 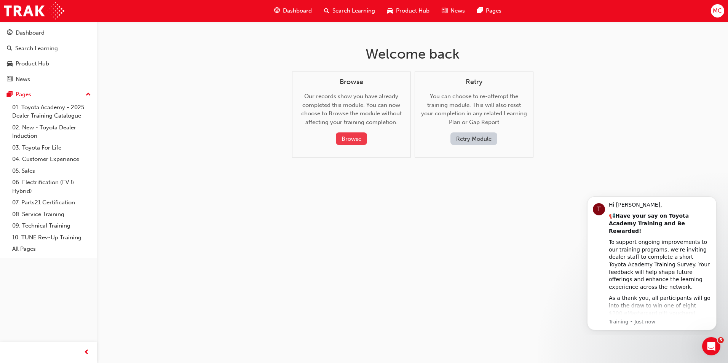 What do you see at coordinates (474, 82) in the screenshot?
I see `h4: Retry` at bounding box center [474, 82].